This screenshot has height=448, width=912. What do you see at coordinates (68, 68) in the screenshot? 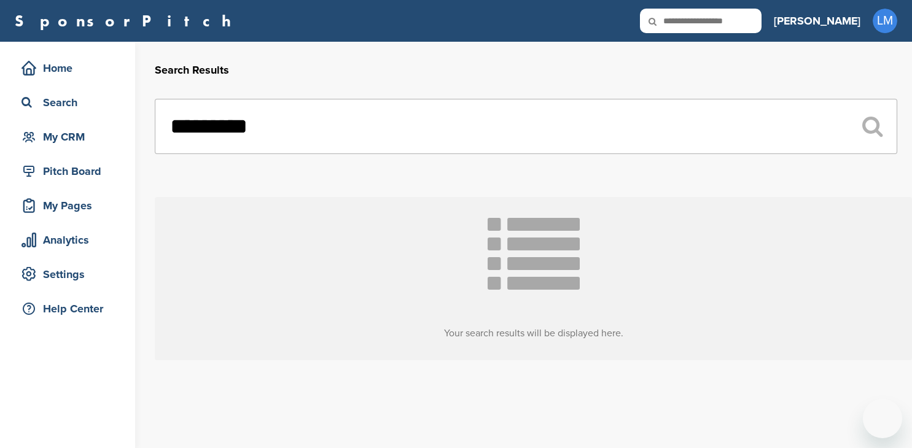
I see `a: Home` at bounding box center [68, 68].